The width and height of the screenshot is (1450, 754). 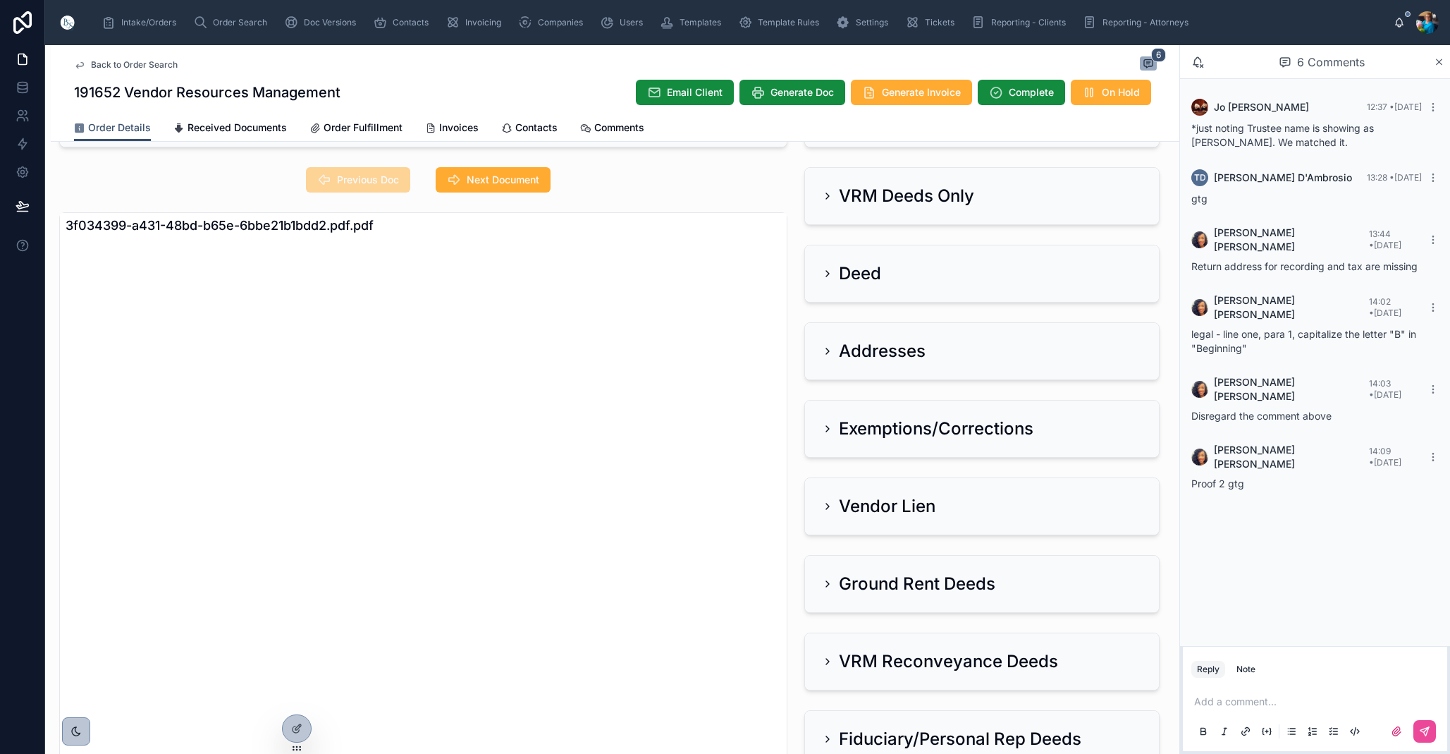 I want to click on a: Template Rules, so click(x=781, y=23).